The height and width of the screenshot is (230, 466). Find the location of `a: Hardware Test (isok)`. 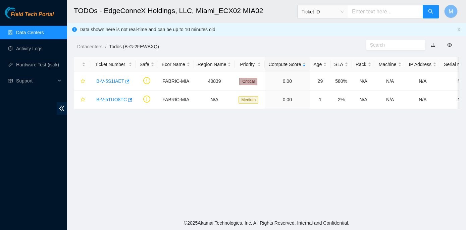

a: Hardware Test (isok) is located at coordinates (38, 65).